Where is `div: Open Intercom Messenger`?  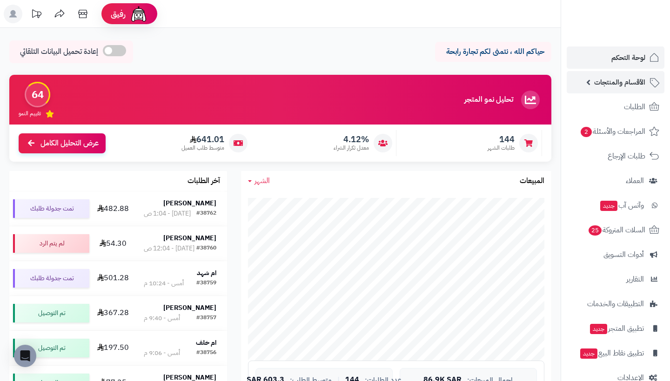
div: Open Intercom Messenger is located at coordinates (25, 356).